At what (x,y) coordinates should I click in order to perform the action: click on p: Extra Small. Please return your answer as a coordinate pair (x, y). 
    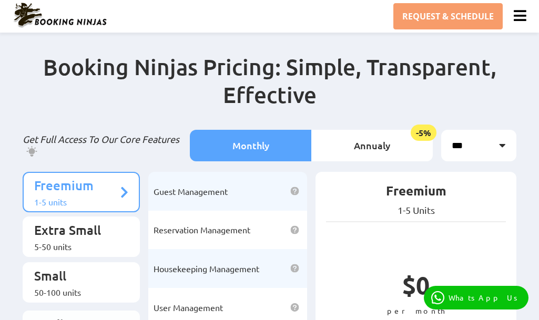
    Looking at the image, I should click on (76, 231).